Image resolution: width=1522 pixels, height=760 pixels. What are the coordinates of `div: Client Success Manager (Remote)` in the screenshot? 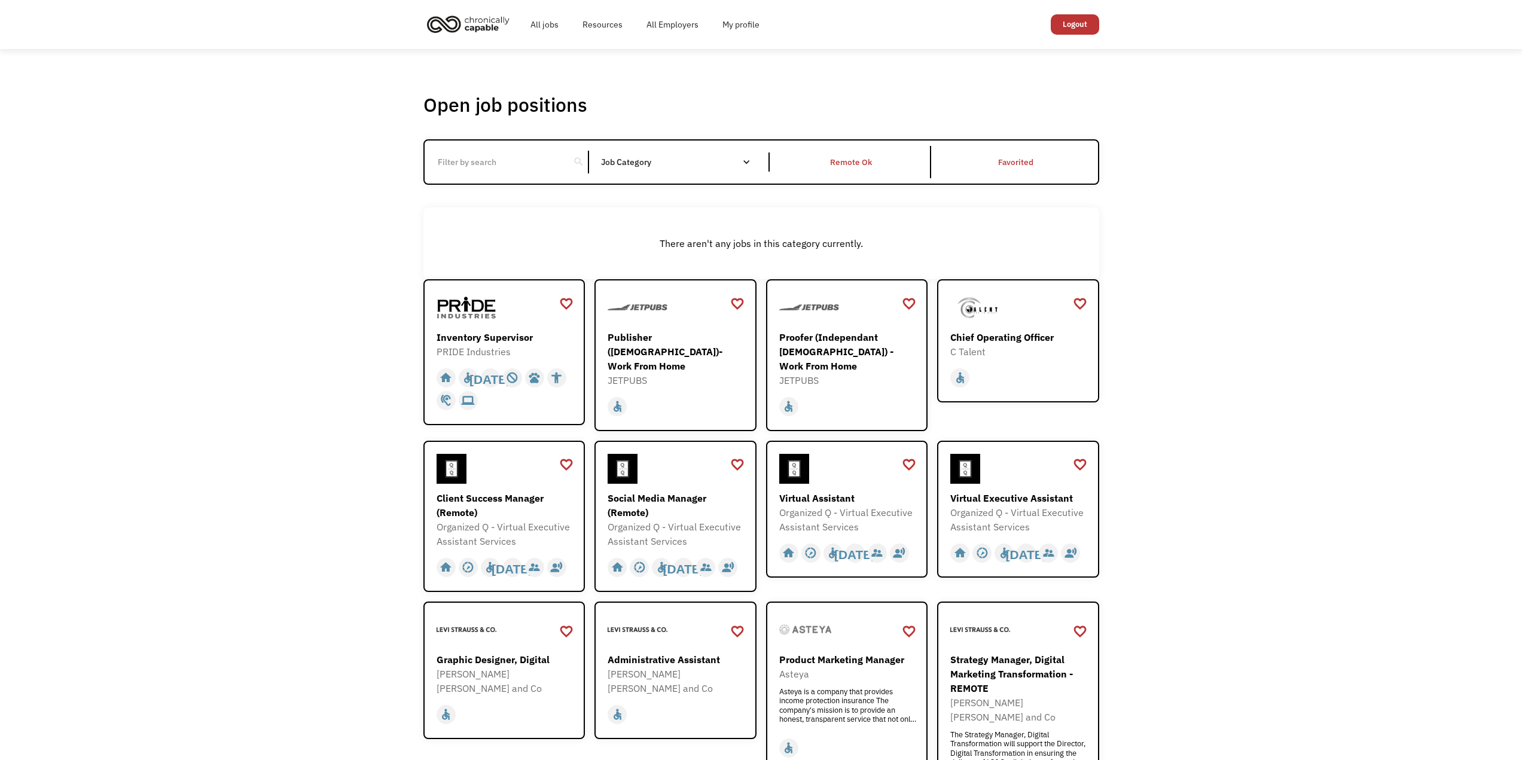 It's located at (506, 505).